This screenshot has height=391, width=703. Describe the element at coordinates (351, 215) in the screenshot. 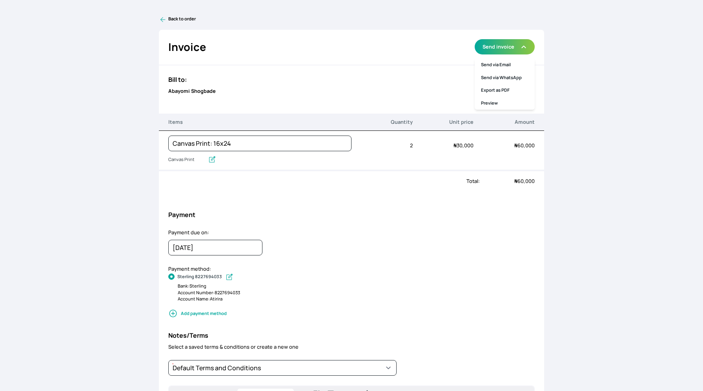

I see `h3: Payment` at that location.